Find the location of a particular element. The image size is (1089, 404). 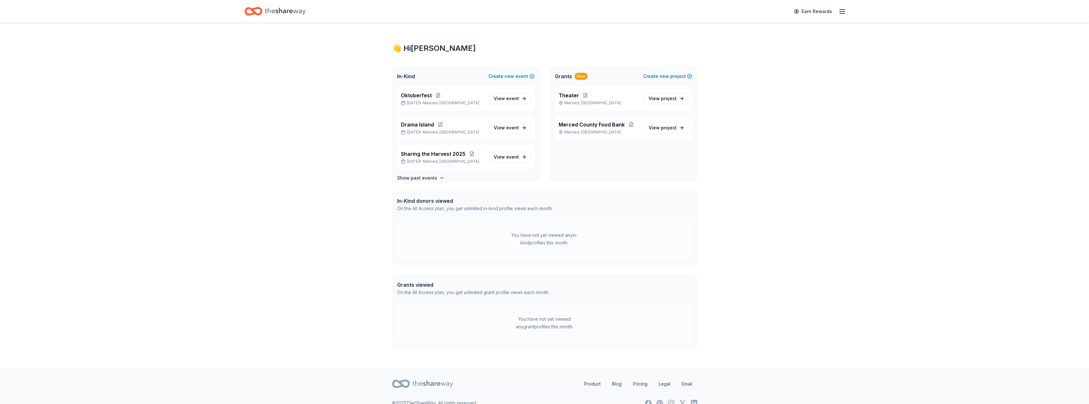

nav: quick links is located at coordinates (638, 384).